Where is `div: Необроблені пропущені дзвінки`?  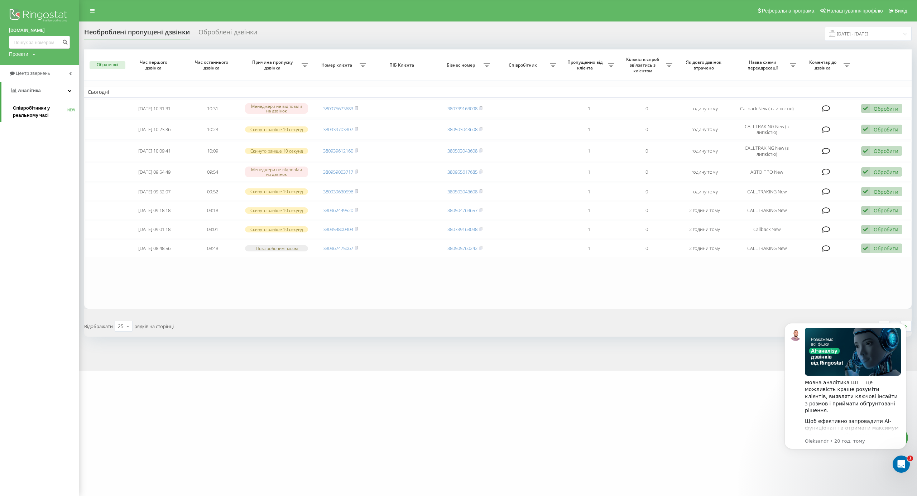
div: Необроблені пропущені дзвінки is located at coordinates (137, 34).